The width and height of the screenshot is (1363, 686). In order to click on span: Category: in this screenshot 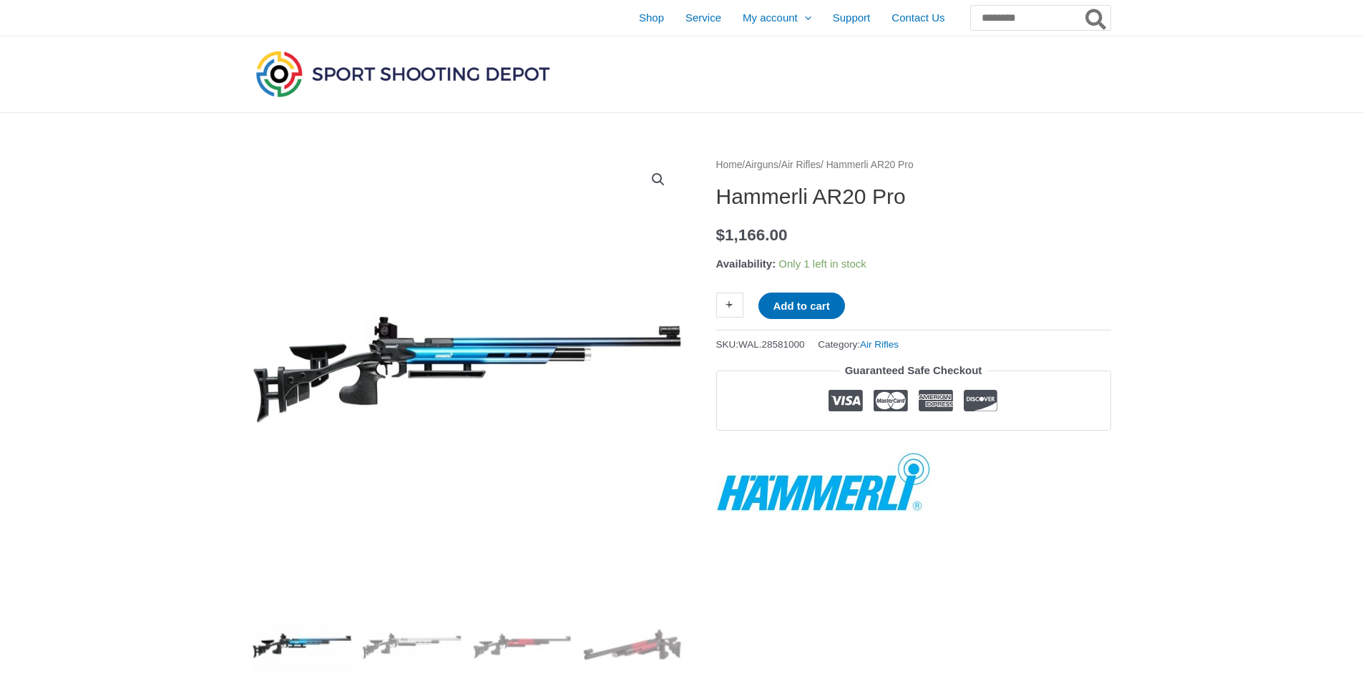, I will do `click(858, 344)`.